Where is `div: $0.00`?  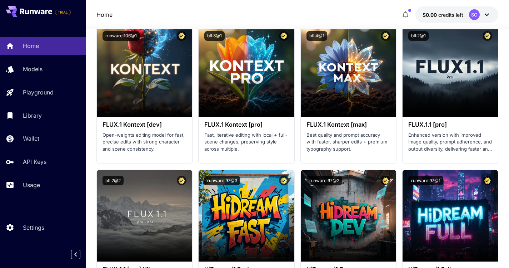
div: $0.00 is located at coordinates (443, 15).